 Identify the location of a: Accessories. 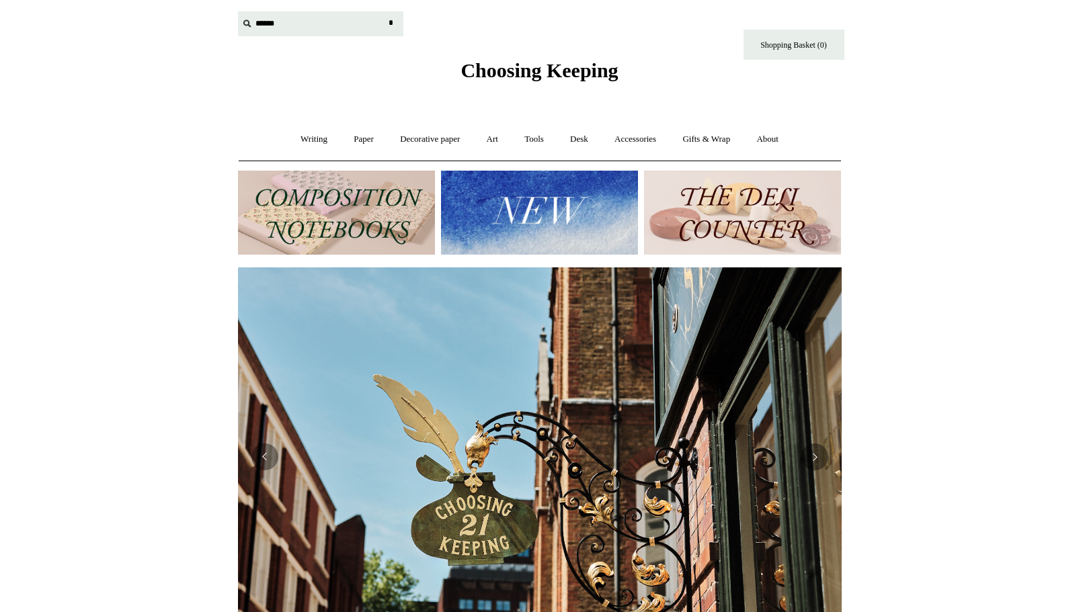
(635, 139).